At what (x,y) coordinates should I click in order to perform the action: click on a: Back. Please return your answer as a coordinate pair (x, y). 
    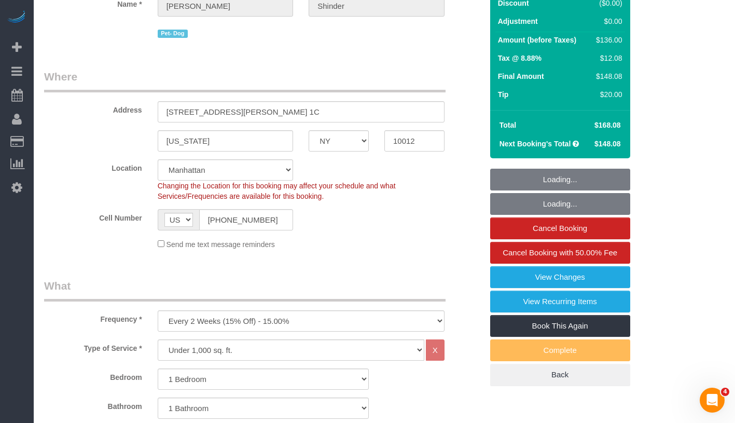
    Looking at the image, I should click on (560, 375).